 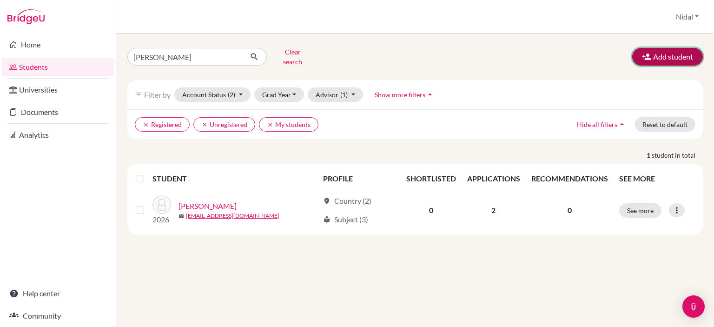 I want to click on th: SEE MORE, so click(x=656, y=178).